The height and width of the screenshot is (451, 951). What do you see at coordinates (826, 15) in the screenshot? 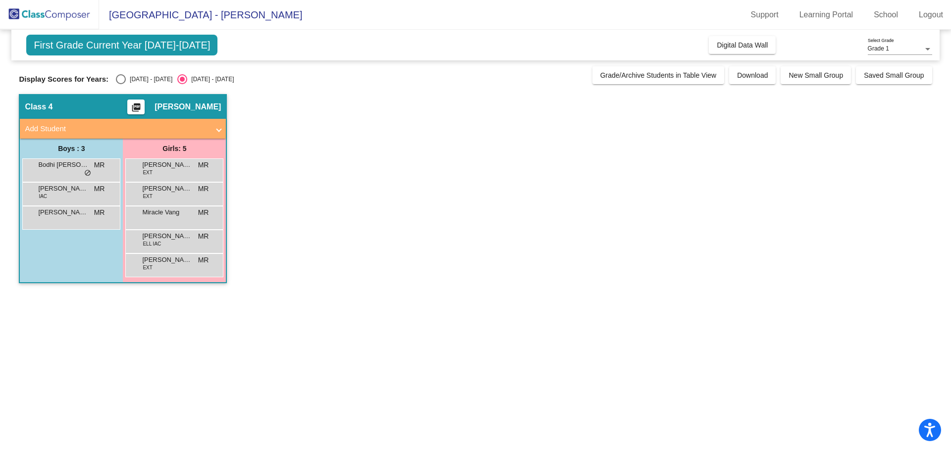
I see `a: Learning Portal` at bounding box center [826, 15].